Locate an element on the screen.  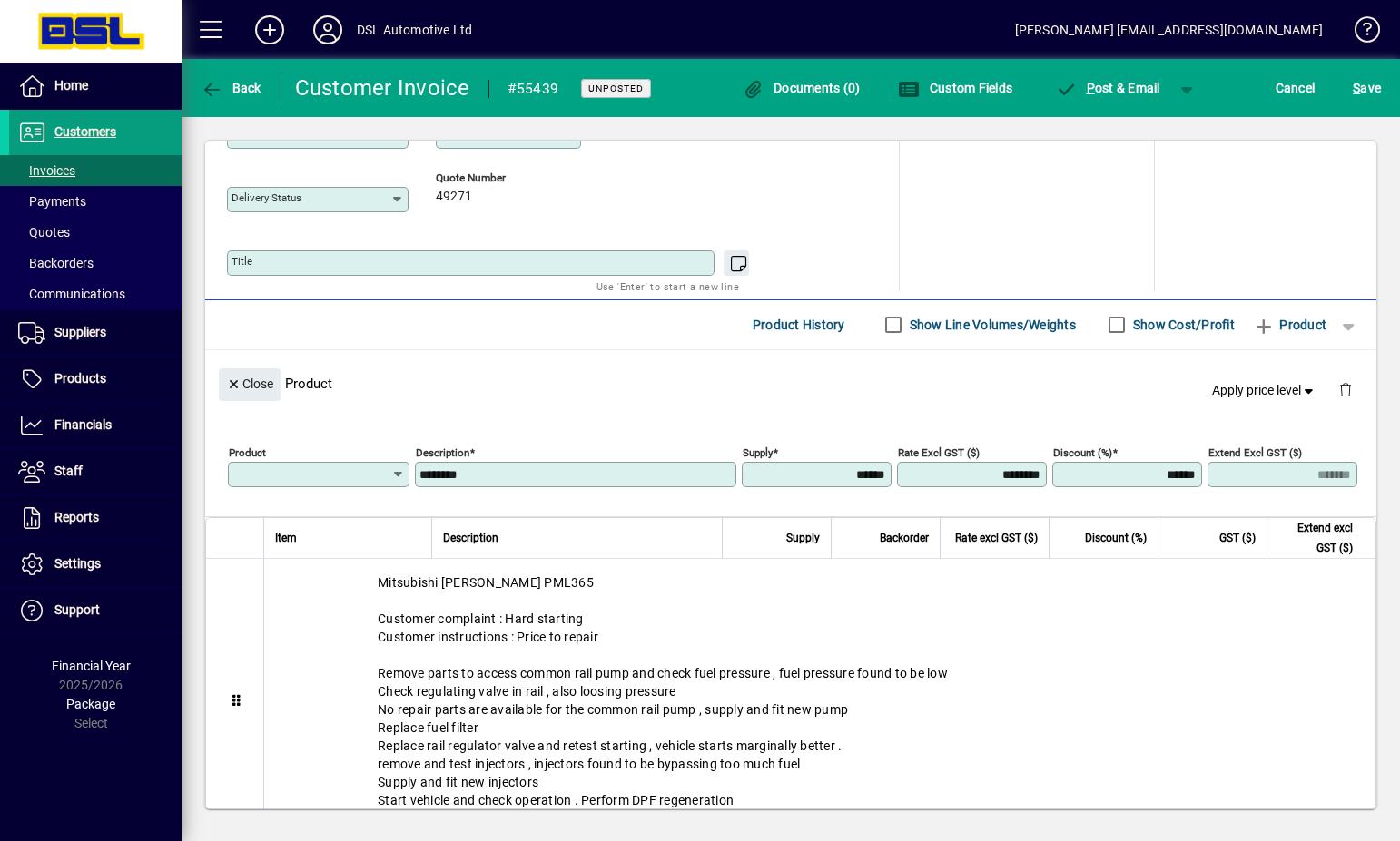
span: 49271 is located at coordinates (454, 197).